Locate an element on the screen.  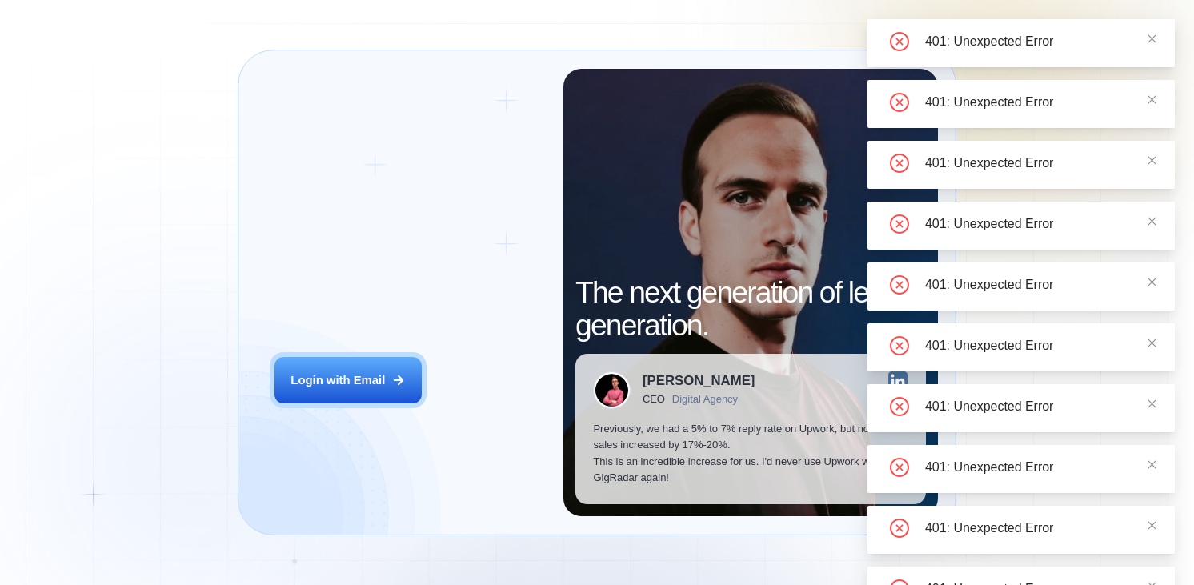
button: Login with Email is located at coordinates (348, 380).